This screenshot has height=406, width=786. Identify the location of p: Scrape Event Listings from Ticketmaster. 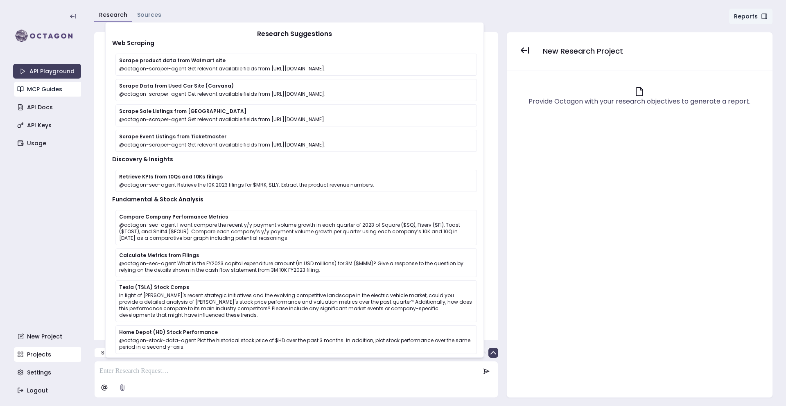
(296, 137).